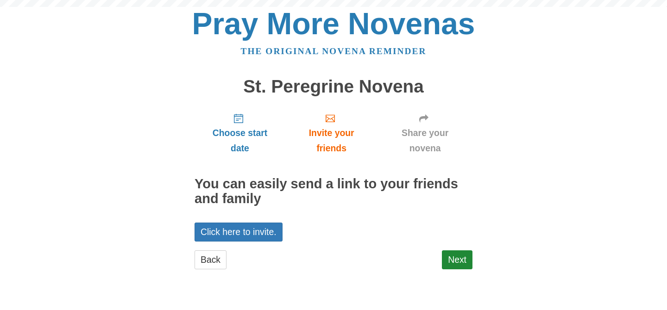 The width and height of the screenshot is (667, 310). What do you see at coordinates (210, 260) in the screenshot?
I see `a: Back` at bounding box center [210, 260].